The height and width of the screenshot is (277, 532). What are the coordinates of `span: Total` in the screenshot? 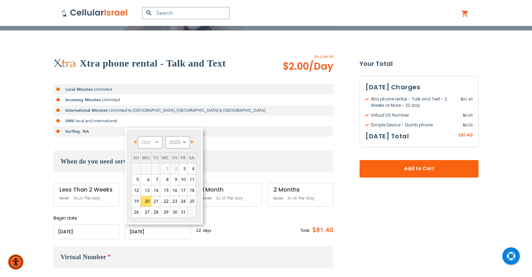 It's located at (305, 230).